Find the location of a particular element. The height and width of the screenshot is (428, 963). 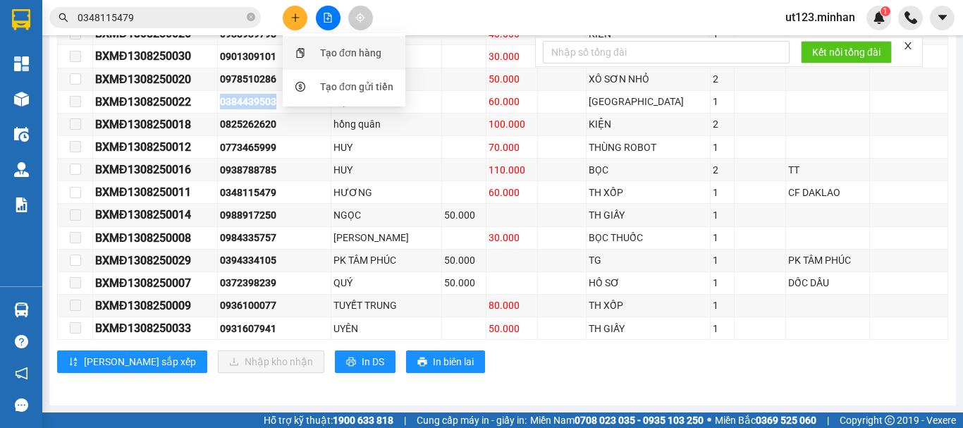

td: 0372398239 is located at coordinates (274, 283).